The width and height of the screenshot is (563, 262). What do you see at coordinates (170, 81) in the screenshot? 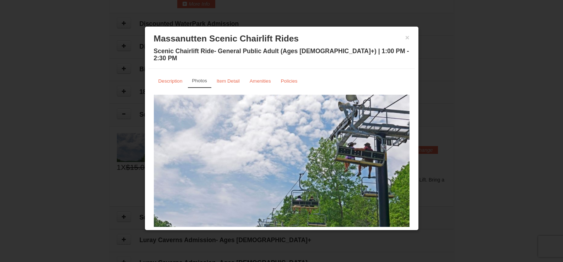
I see `small: Description` at bounding box center [170, 81].